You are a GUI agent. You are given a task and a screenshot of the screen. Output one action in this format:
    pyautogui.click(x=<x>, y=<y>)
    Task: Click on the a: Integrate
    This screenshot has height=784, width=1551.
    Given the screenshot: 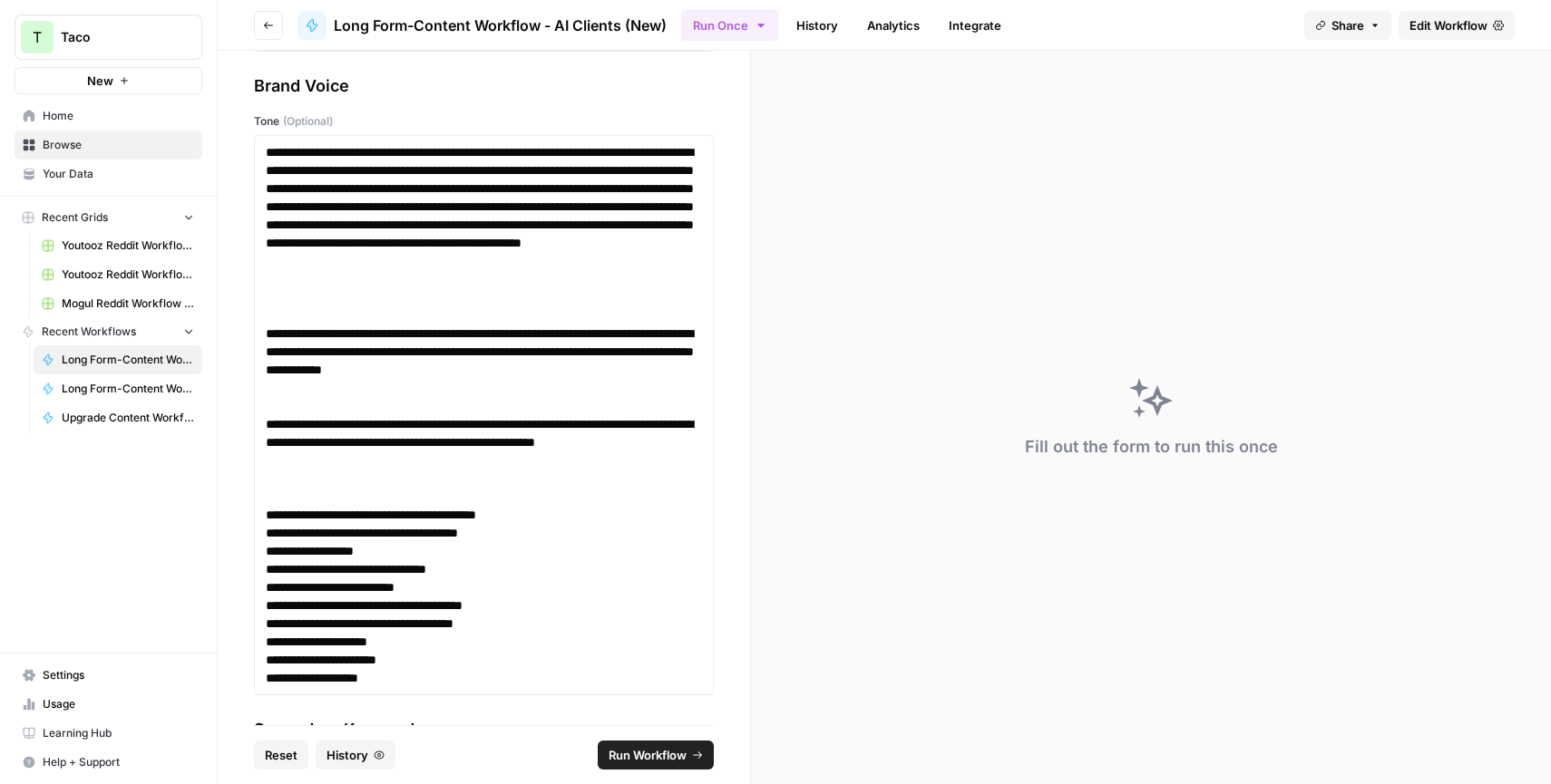 What is the action you would take?
    pyautogui.click(x=976, y=26)
    